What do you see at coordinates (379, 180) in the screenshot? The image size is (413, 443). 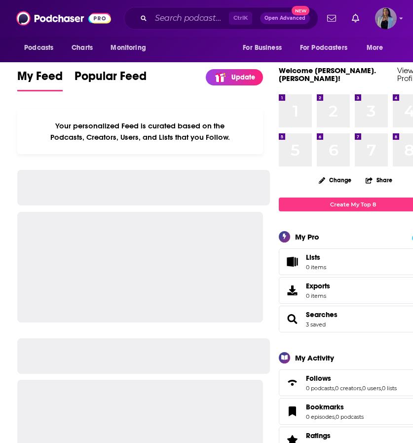 I see `button: Share` at bounding box center [379, 180].